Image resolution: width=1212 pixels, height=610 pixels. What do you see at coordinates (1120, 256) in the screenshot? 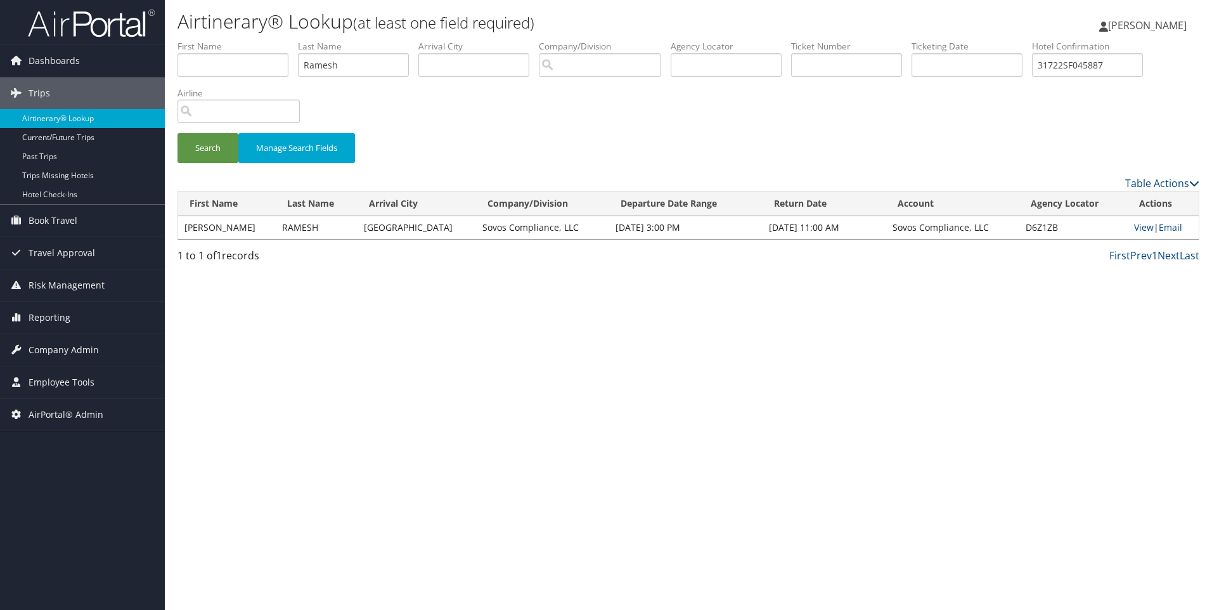
I see `a: First` at bounding box center [1120, 256].